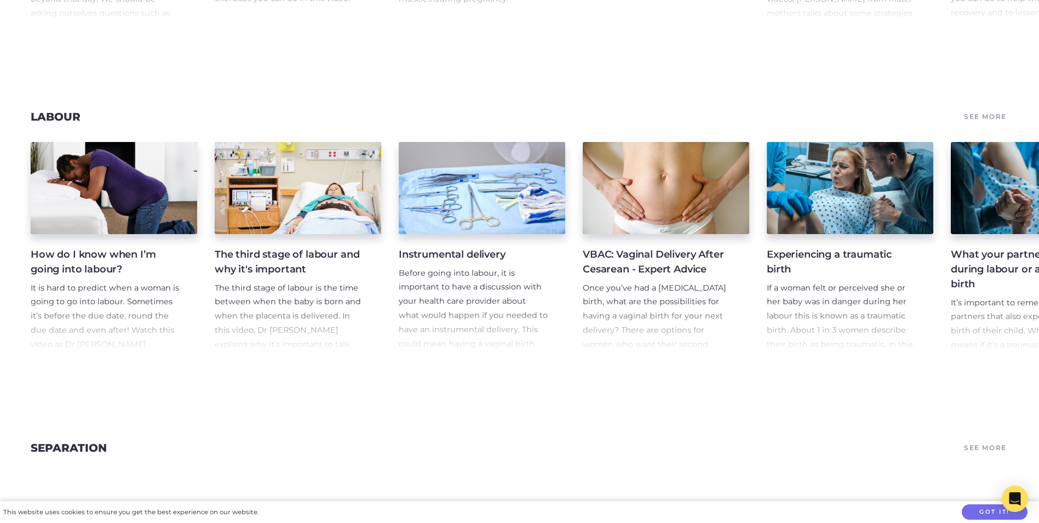  Describe the element at coordinates (841, 262) in the screenshot. I see `h4: Experiencing a traumatic birth` at that location.